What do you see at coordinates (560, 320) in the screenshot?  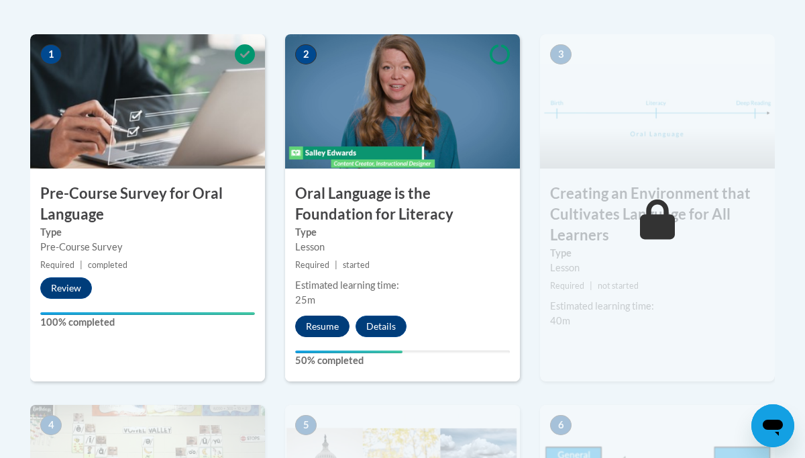 I see `span: 40m` at bounding box center [560, 320].